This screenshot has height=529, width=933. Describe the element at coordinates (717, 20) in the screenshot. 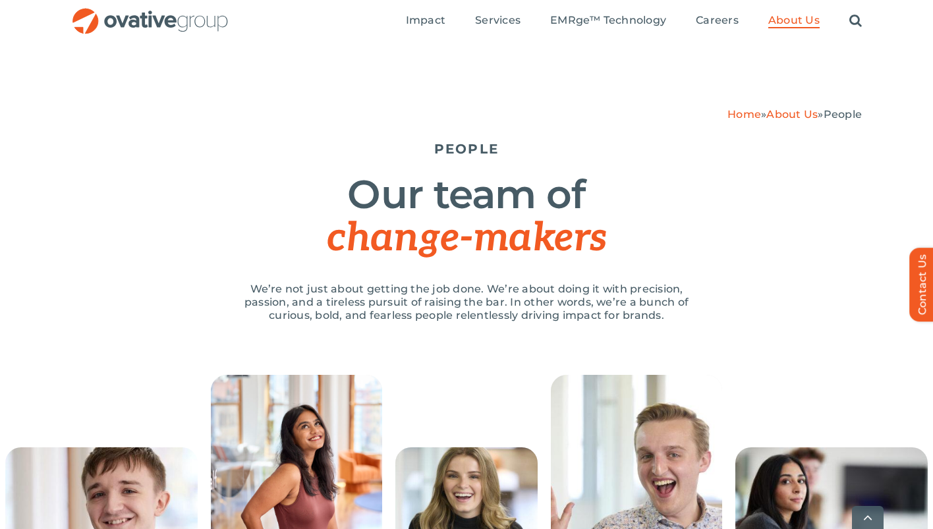

I see `span: Careers` at that location.